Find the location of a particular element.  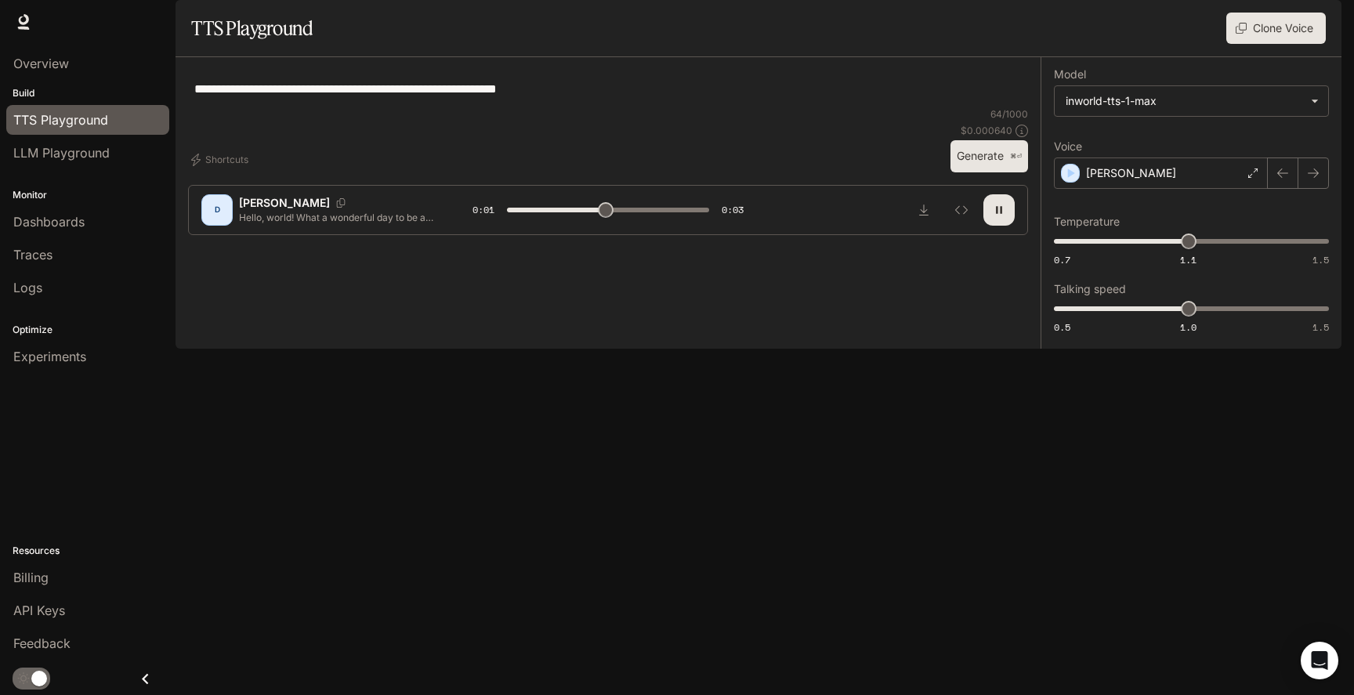

button: Shortcuts is located at coordinates (221, 160).